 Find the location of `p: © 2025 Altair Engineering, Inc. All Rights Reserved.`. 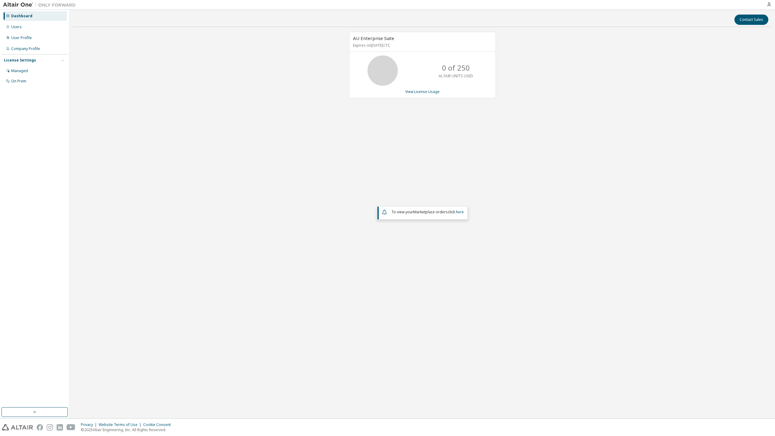

p: © 2025 Altair Engineering, Inc. All Rights Reserved. is located at coordinates (127, 429).